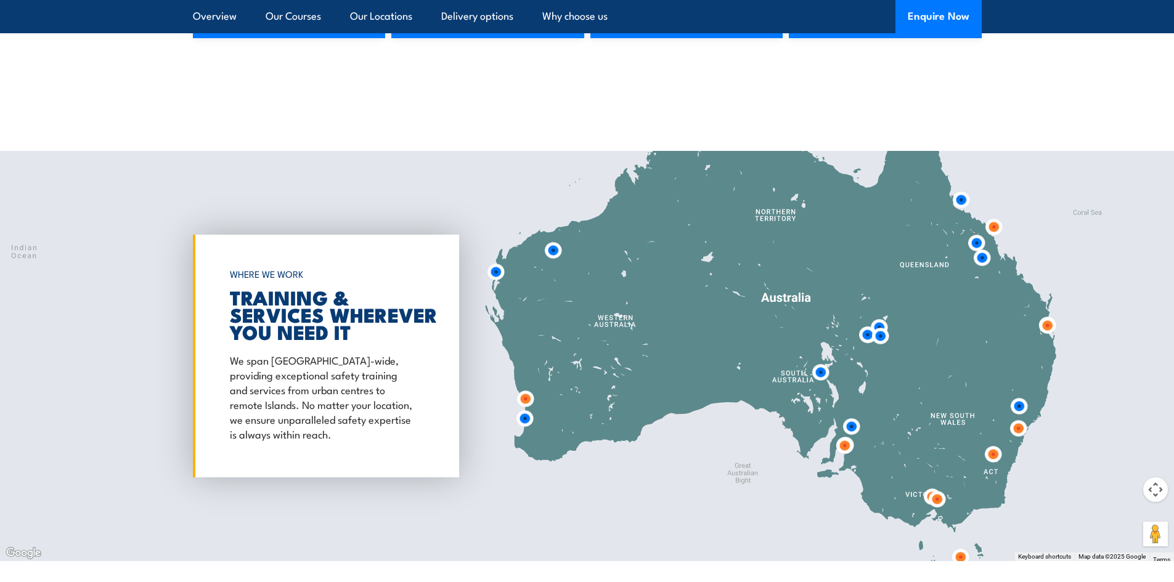 This screenshot has height=582, width=1174. What do you see at coordinates (1155, 490) in the screenshot?
I see `button: Map camera controls` at bounding box center [1155, 490].